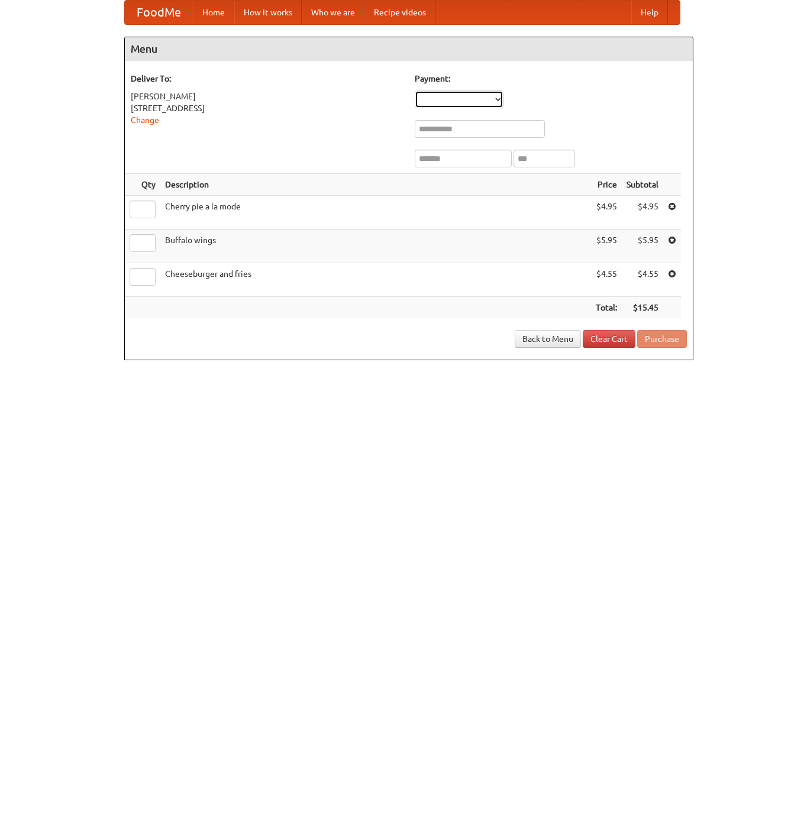 This screenshot has height=837, width=804. What do you see at coordinates (333, 12) in the screenshot?
I see `a: Who we are` at bounding box center [333, 12].